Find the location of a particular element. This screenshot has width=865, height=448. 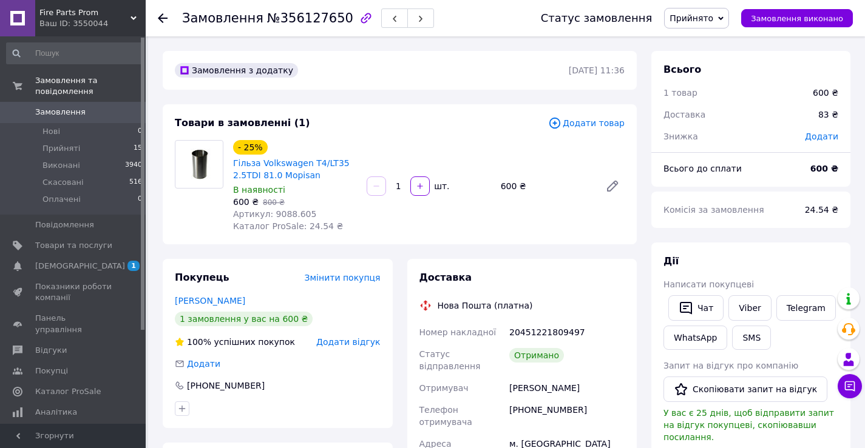

b: 600 ₴ is located at coordinates (824, 169).